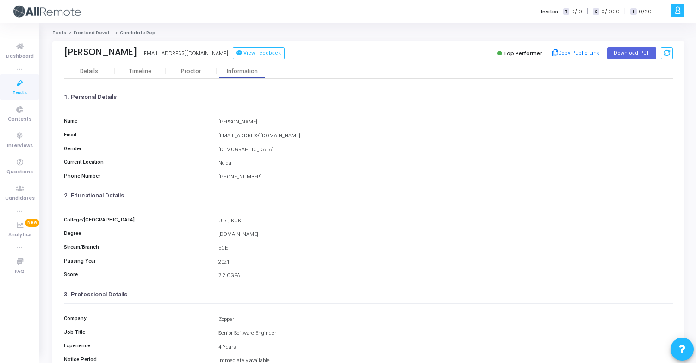  What do you see at coordinates (140, 71) in the screenshot?
I see `div: Timeline` at bounding box center [140, 71].